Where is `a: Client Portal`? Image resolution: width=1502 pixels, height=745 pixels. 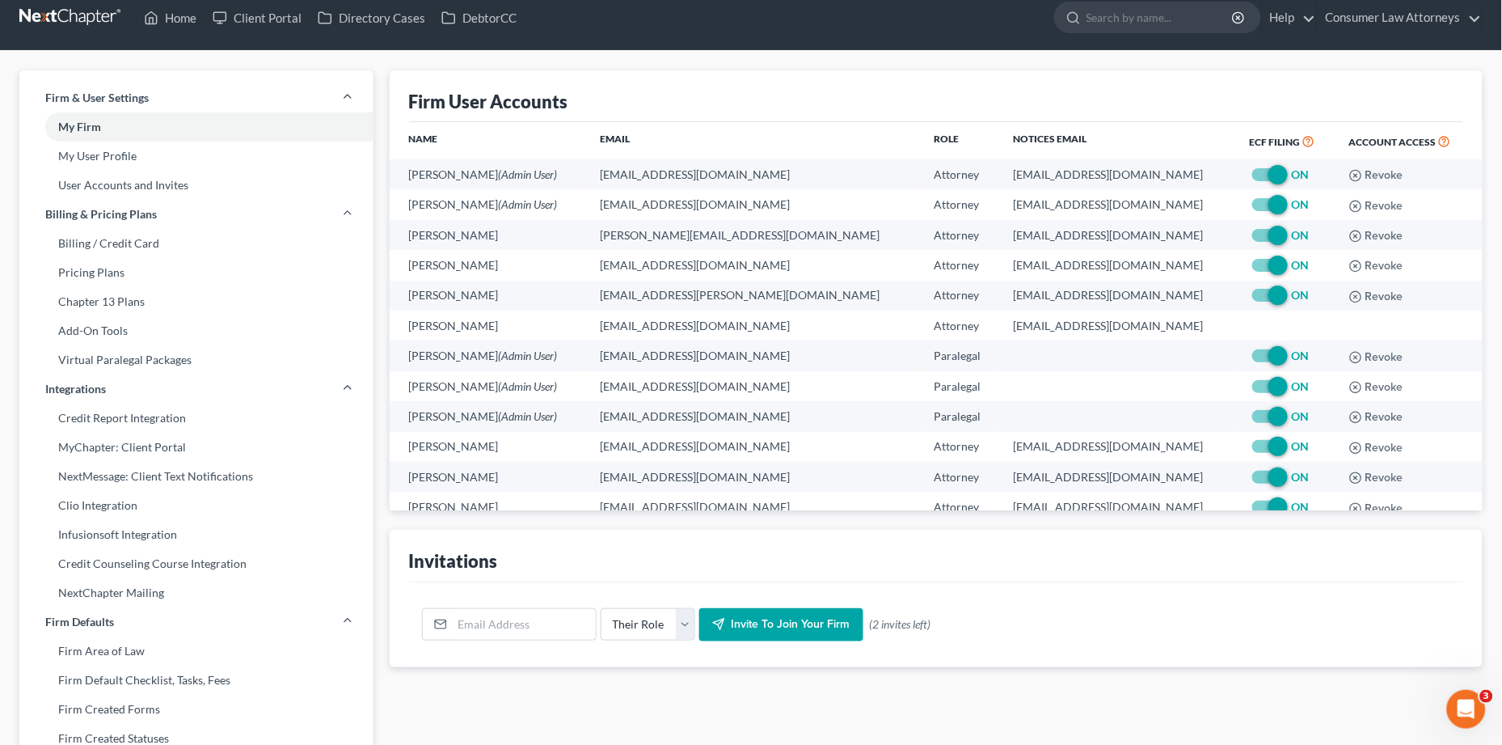
a: Client Portal is located at coordinates (257, 18).